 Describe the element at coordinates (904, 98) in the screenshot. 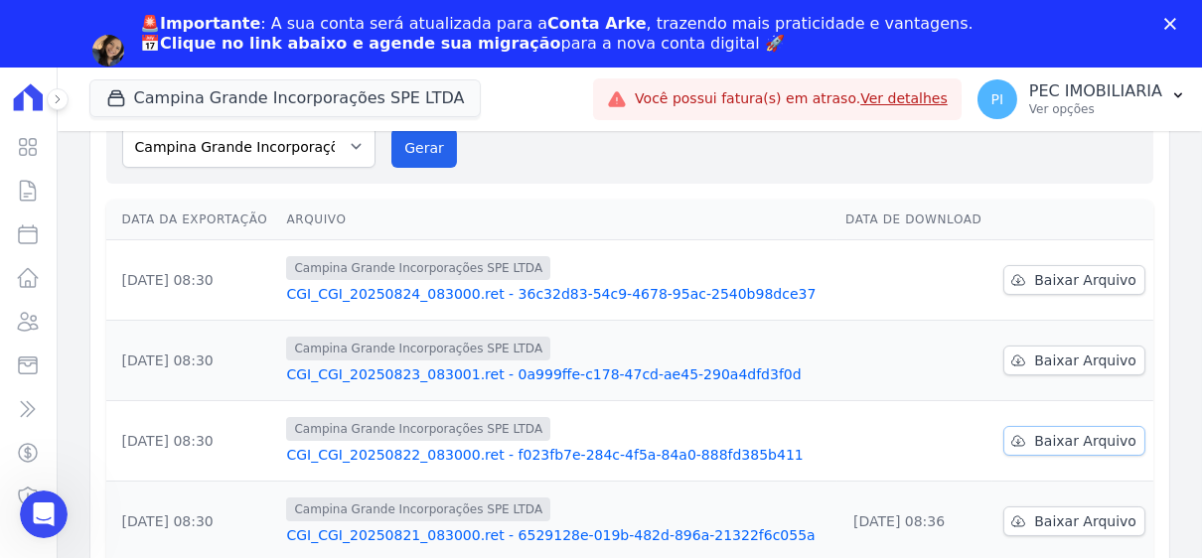

I see `a: Ver detalhes` at that location.